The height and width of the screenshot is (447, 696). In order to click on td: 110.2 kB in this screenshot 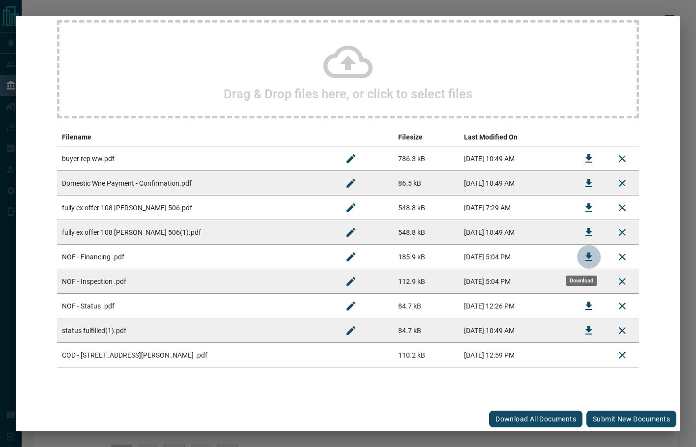, I will do `click(426, 355)`.